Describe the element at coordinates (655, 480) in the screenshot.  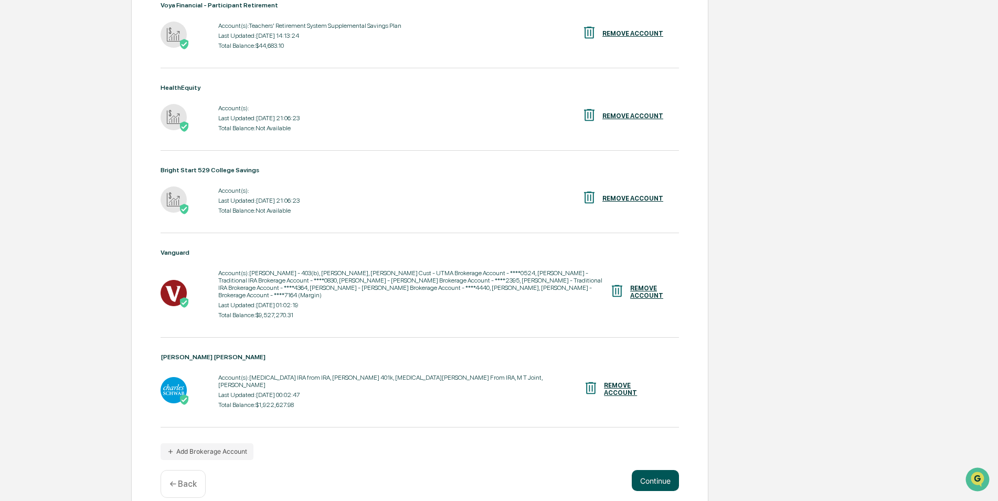
I see `button: Continue` at that location.